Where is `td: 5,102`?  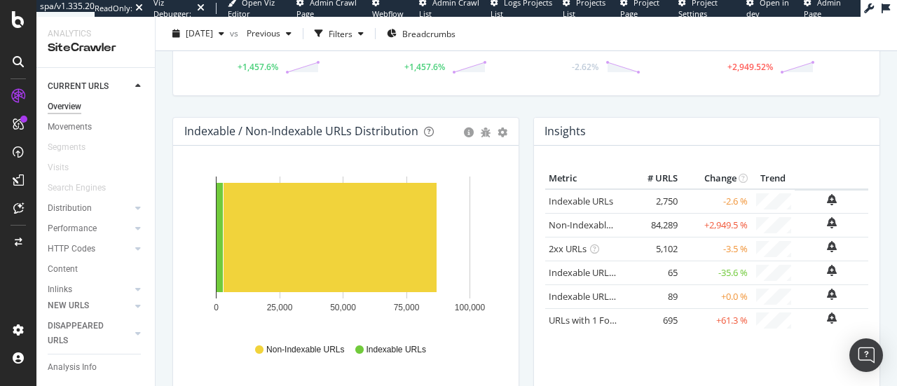 td: 5,102 is located at coordinates (653, 249).